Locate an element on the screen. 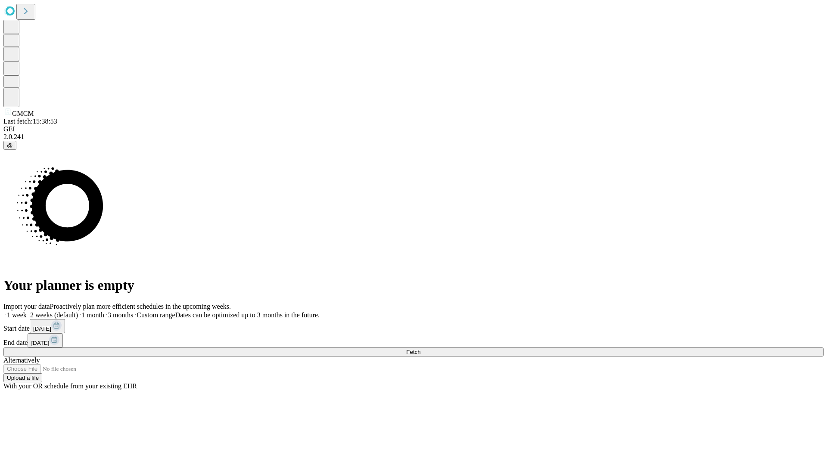 The image size is (827, 465). span: Alternatively is located at coordinates (22, 360).